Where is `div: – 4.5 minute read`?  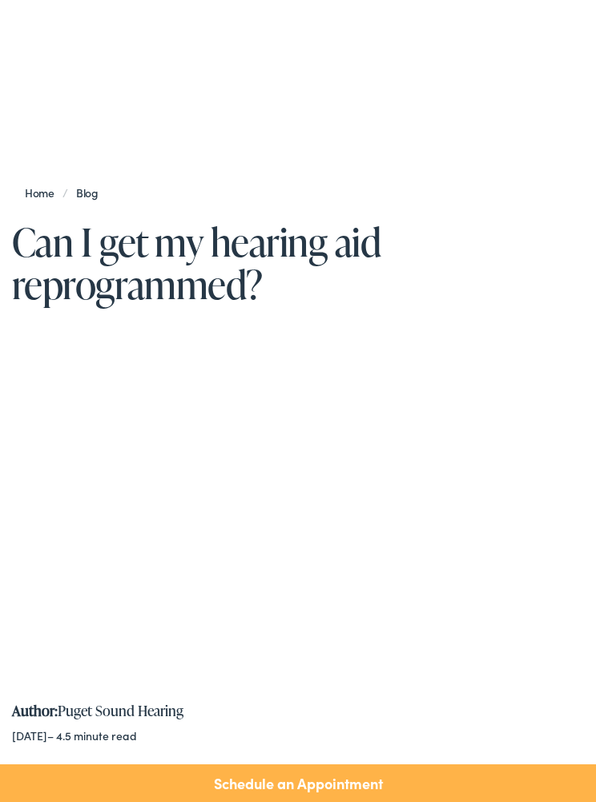 div: – 4.5 minute read is located at coordinates (298, 735).